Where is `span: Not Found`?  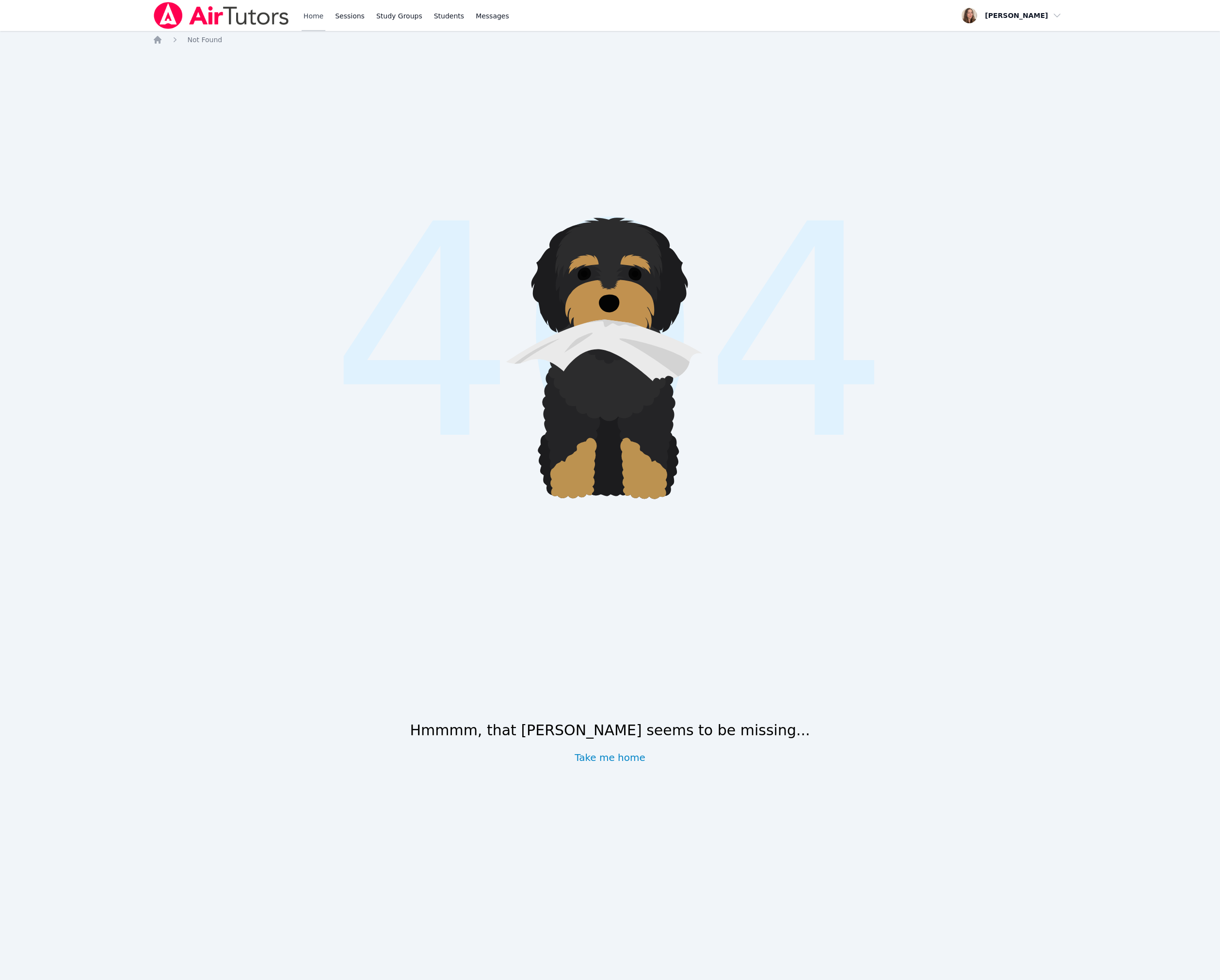 span: Not Found is located at coordinates (205, 40).